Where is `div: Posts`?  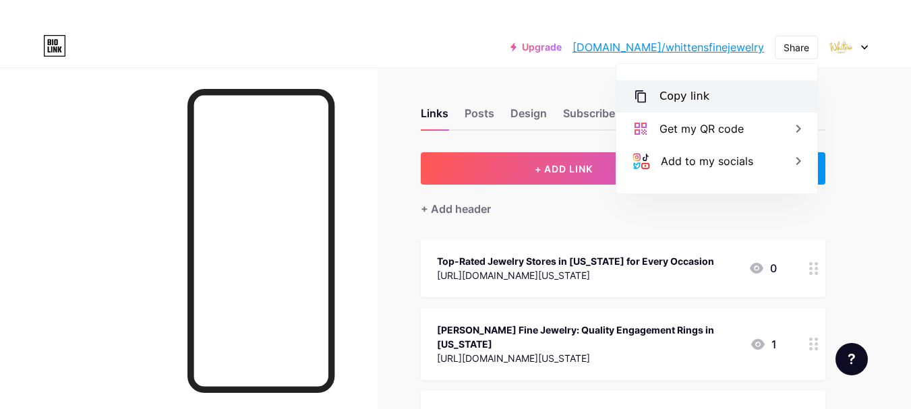
div: Posts is located at coordinates (479, 117).